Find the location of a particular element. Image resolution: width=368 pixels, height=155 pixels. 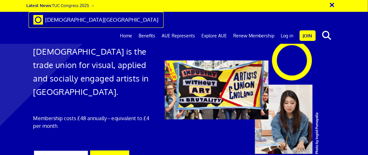

a: Join is located at coordinates (307, 36).